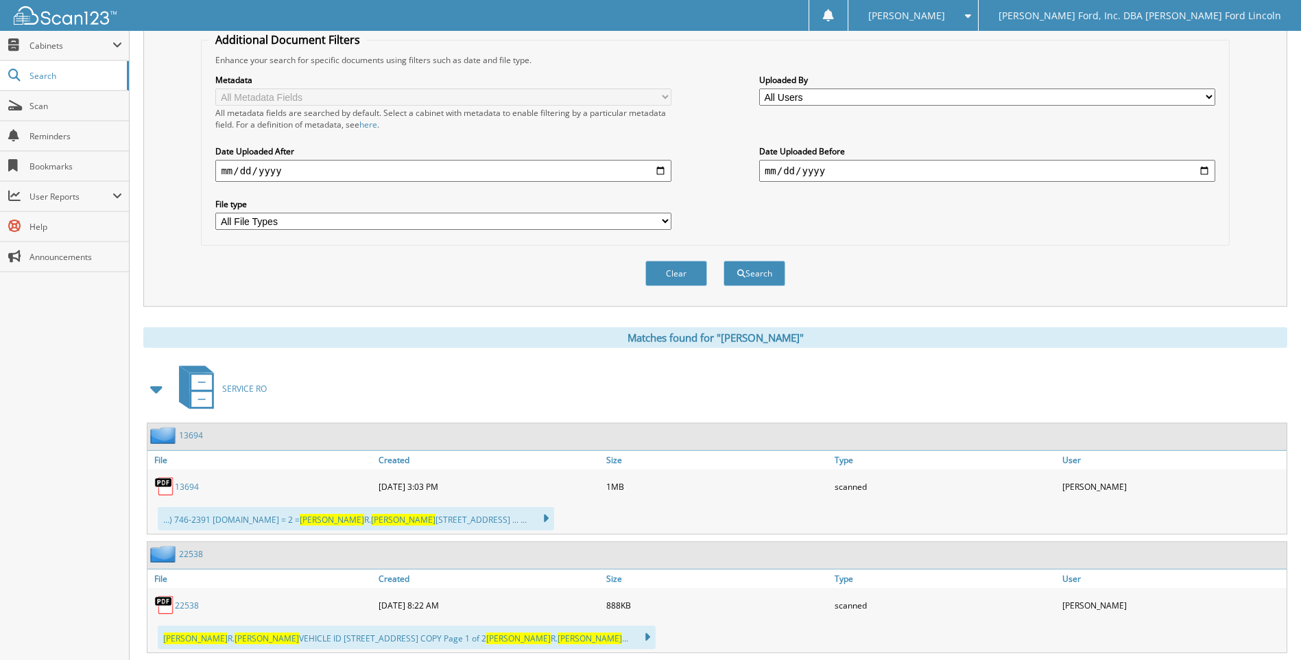 The width and height of the screenshot is (1301, 660). I want to click on span: Announcements, so click(75, 256).